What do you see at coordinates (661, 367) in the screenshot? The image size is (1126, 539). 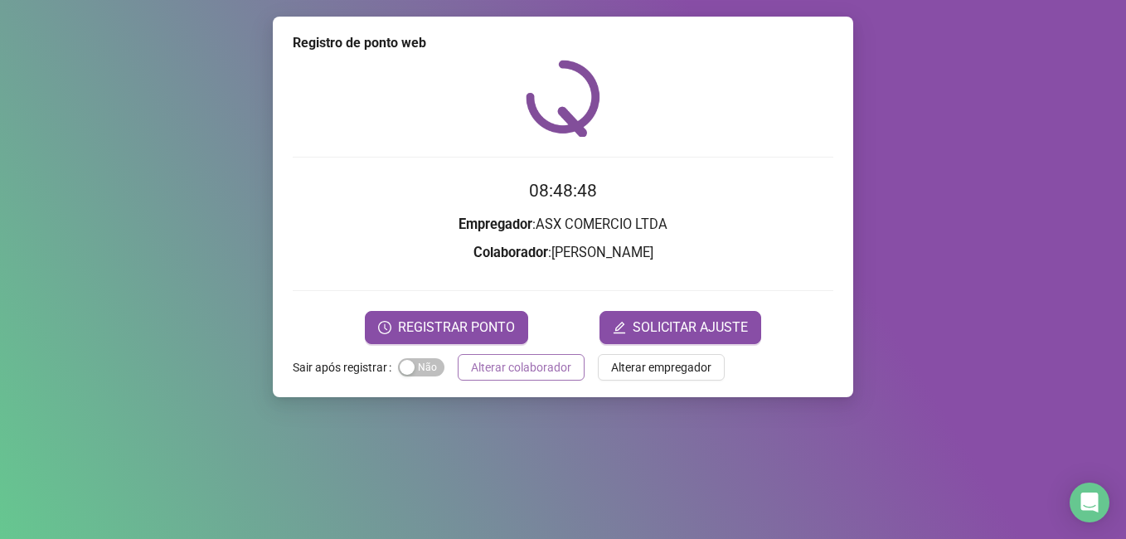 I see `span: Alterar empregador` at bounding box center [661, 367].